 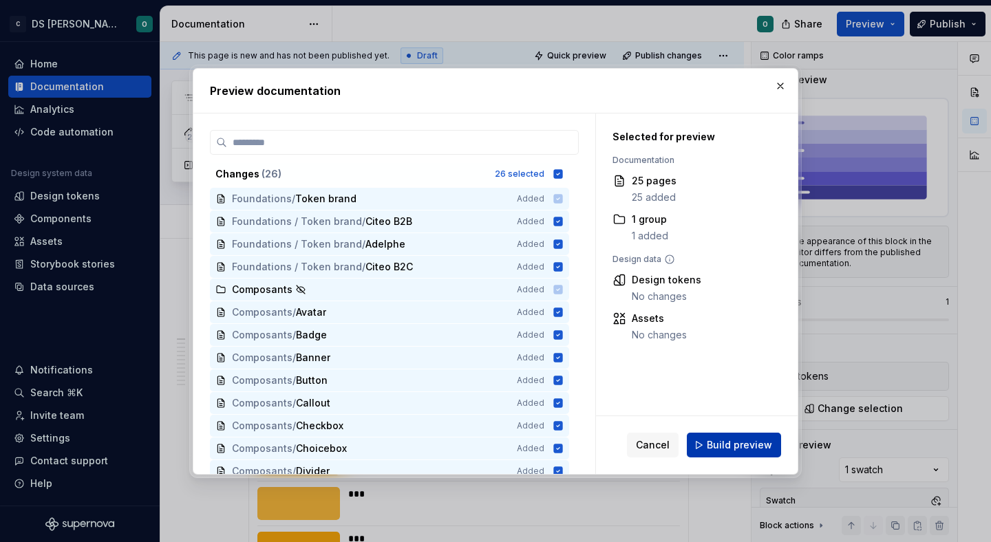 I want to click on span: Build preview, so click(x=739, y=445).